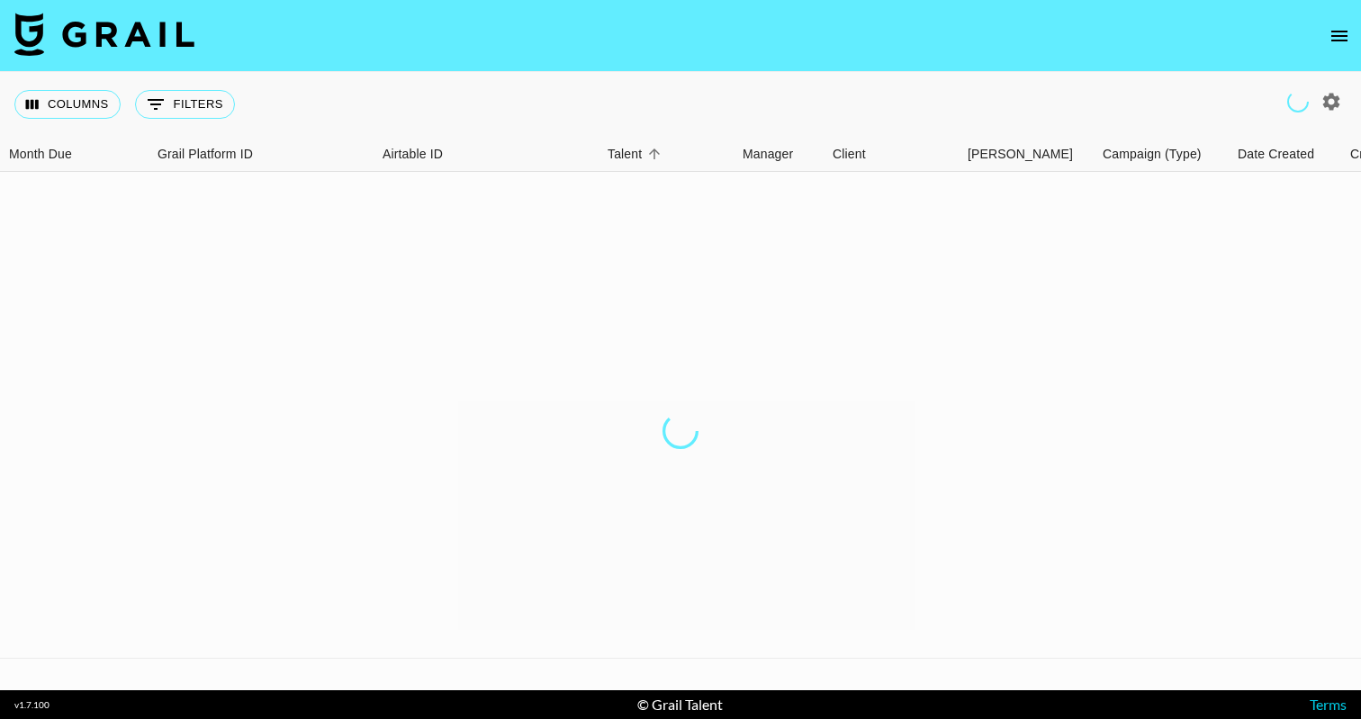 The height and width of the screenshot is (719, 1361). I want to click on button: Select columns, so click(68, 104).